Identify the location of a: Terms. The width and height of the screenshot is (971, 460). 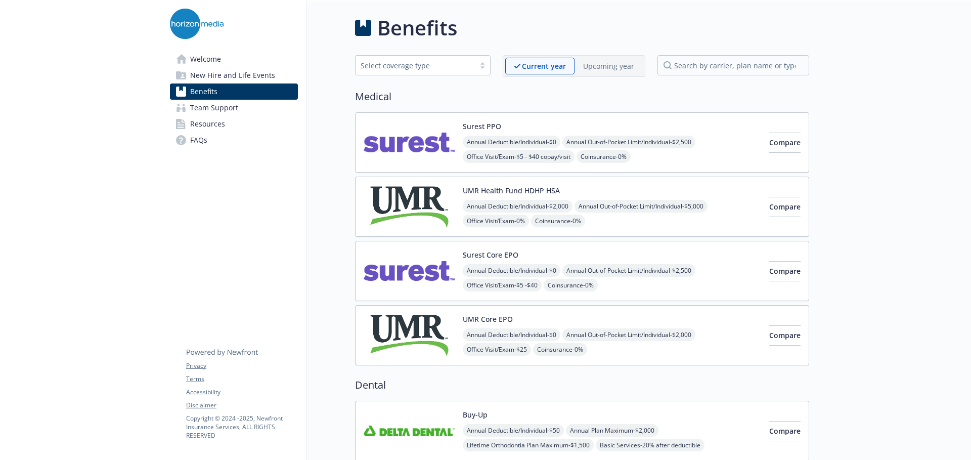
(242, 379).